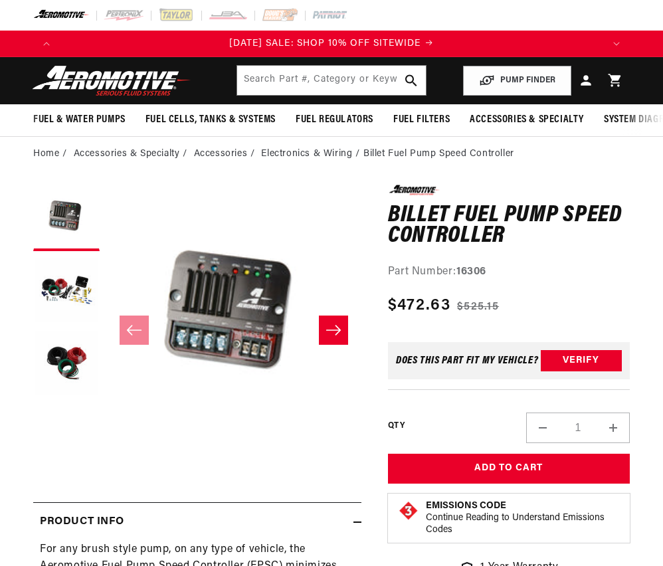 The height and width of the screenshot is (566, 663). What do you see at coordinates (509, 273) in the screenshot?
I see `div: Part Number:` at bounding box center [509, 273].